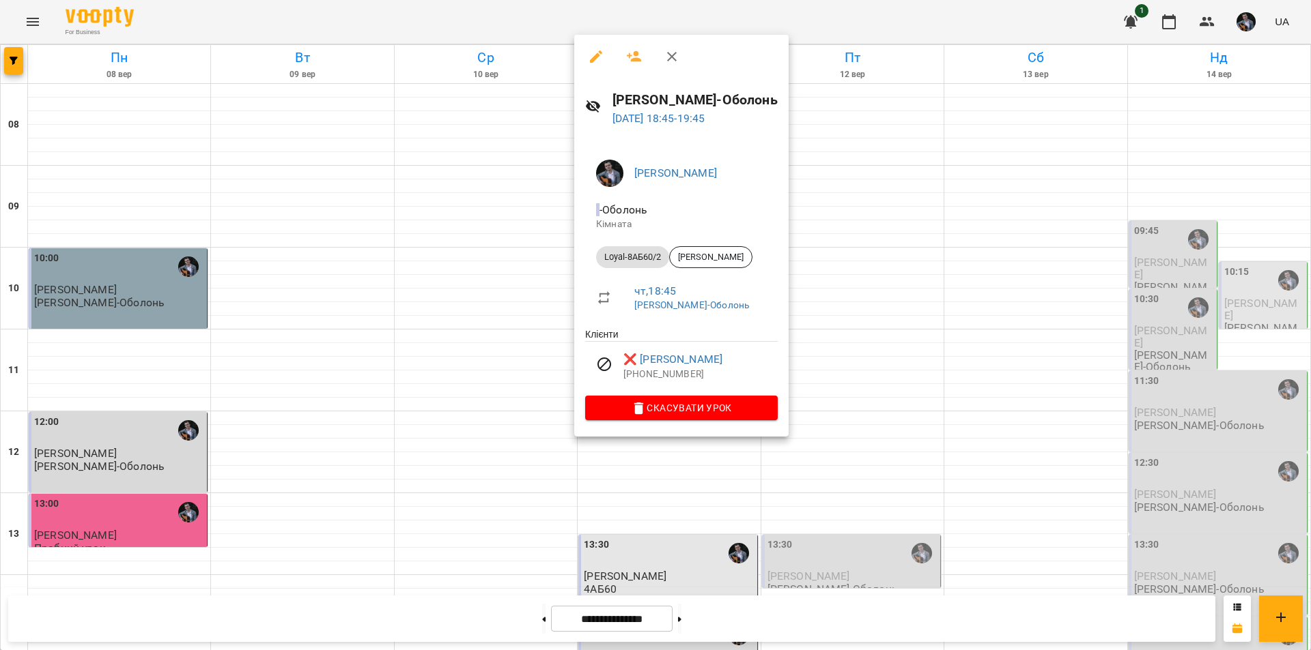 Image resolution: width=1311 pixels, height=650 pixels. What do you see at coordinates (681, 362) in the screenshot?
I see `ul: Клієнти` at bounding box center [681, 362].